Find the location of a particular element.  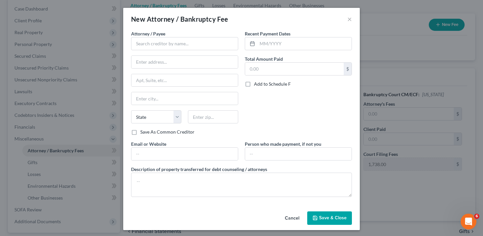

input: Enter address... is located at coordinates (185, 62).